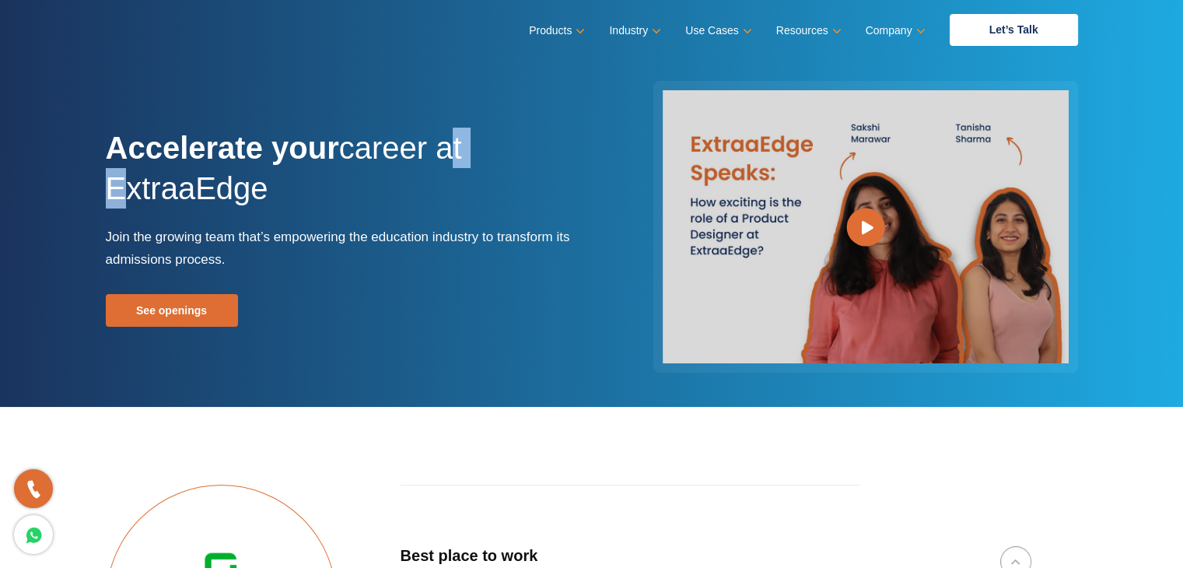 This screenshot has height=568, width=1183. What do you see at coordinates (893, 30) in the screenshot?
I see `a: Company` at bounding box center [893, 30].